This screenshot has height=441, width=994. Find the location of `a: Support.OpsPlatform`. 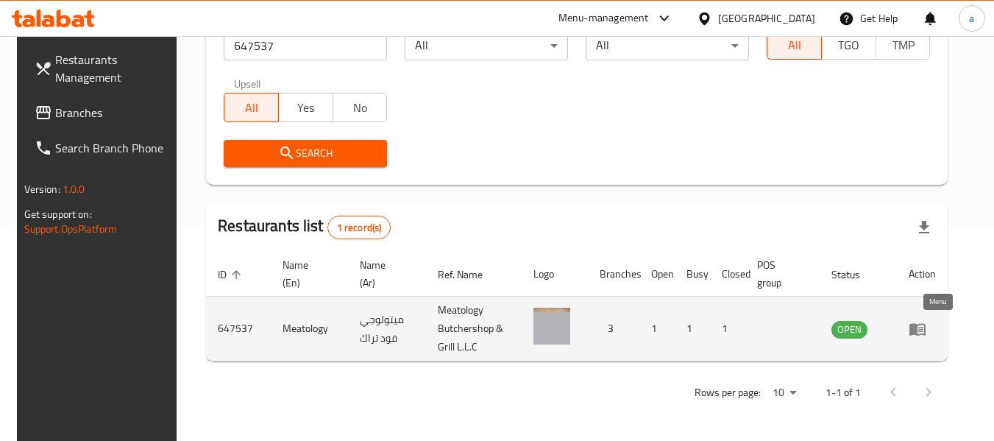

a: Support.OpsPlatform is located at coordinates (71, 229).